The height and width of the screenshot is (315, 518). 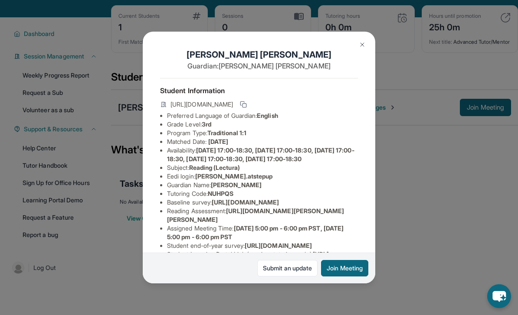 What do you see at coordinates (206, 124) in the screenshot?
I see `span: 3rd` at bounding box center [206, 124].